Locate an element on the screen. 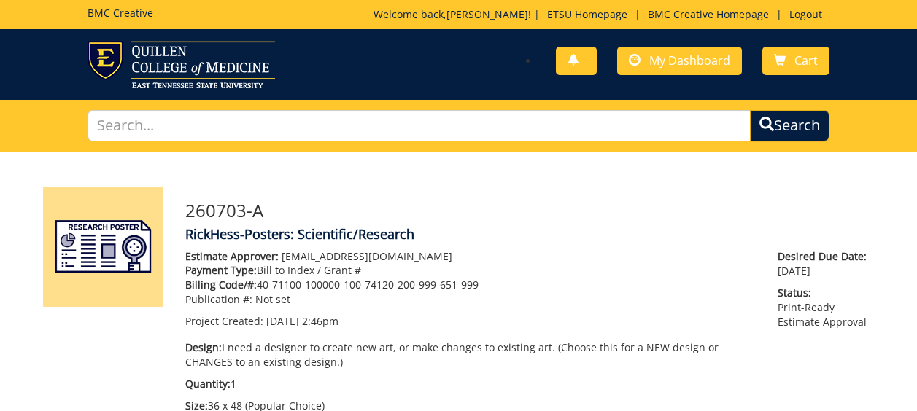 Image resolution: width=917 pixels, height=411 pixels. img: ETSU logo is located at coordinates (181, 64).